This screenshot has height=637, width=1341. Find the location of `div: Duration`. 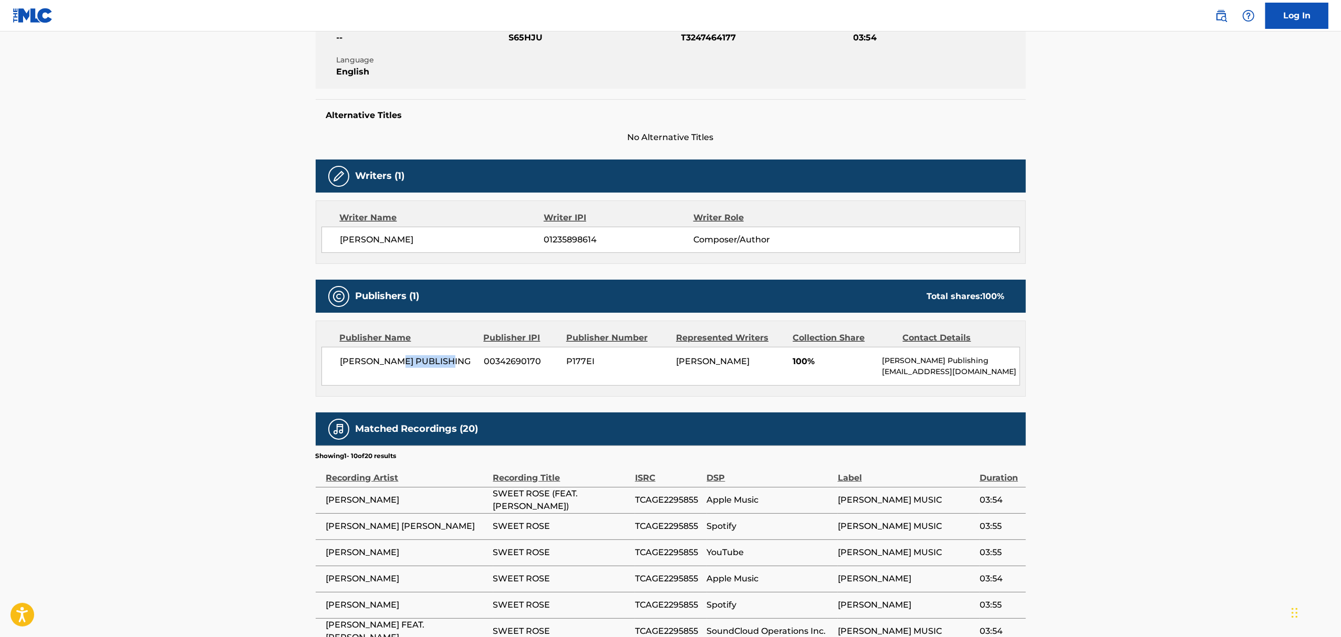

div: Duration is located at coordinates (999, 473).